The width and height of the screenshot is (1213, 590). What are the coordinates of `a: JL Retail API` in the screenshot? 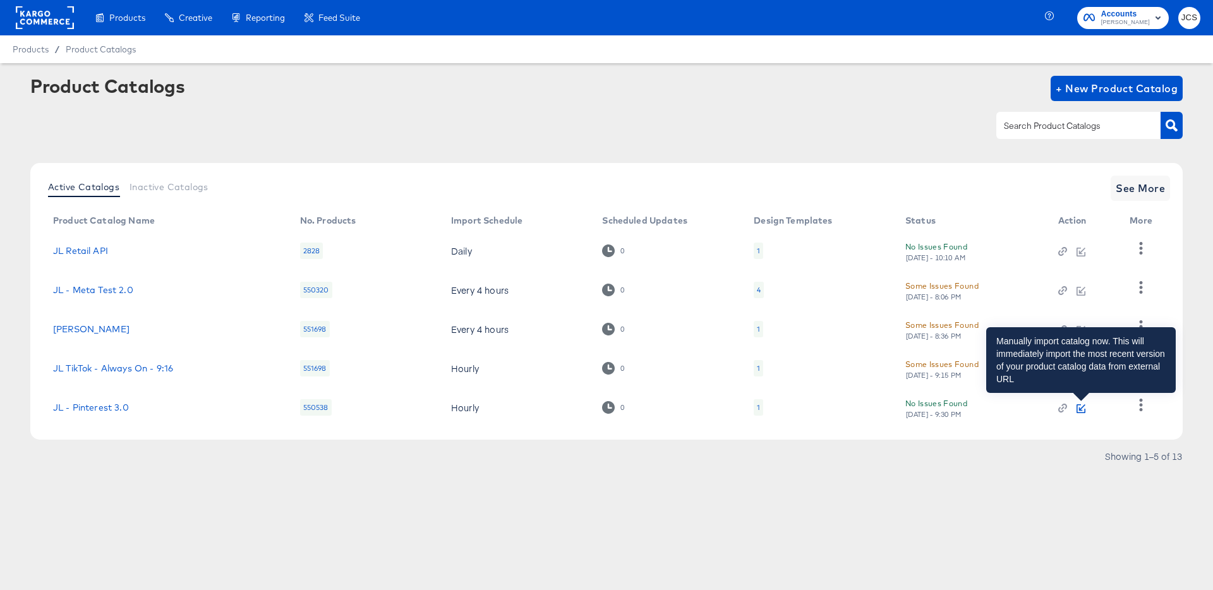 It's located at (80, 251).